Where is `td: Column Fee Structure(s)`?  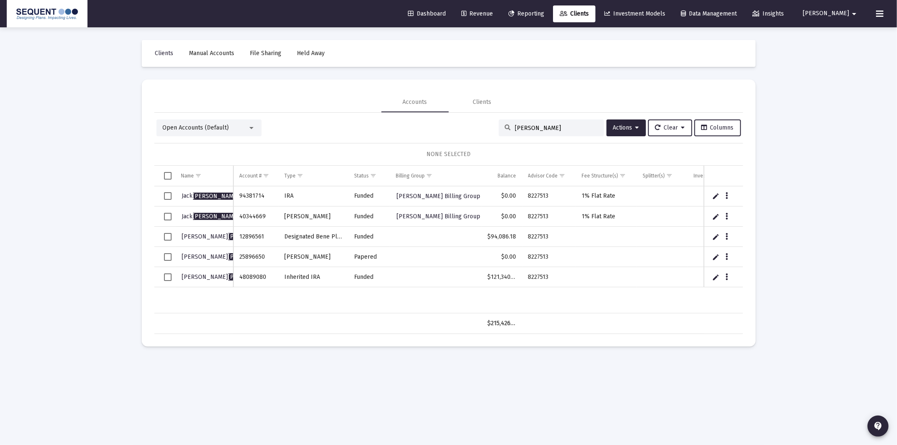 td: Column Fee Structure(s) is located at coordinates (606, 176).